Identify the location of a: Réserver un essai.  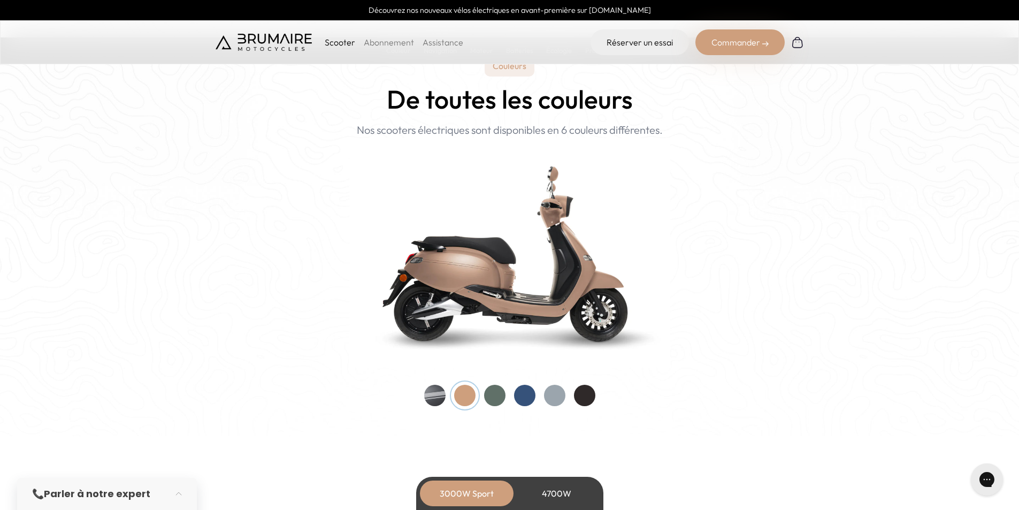
(639, 42).